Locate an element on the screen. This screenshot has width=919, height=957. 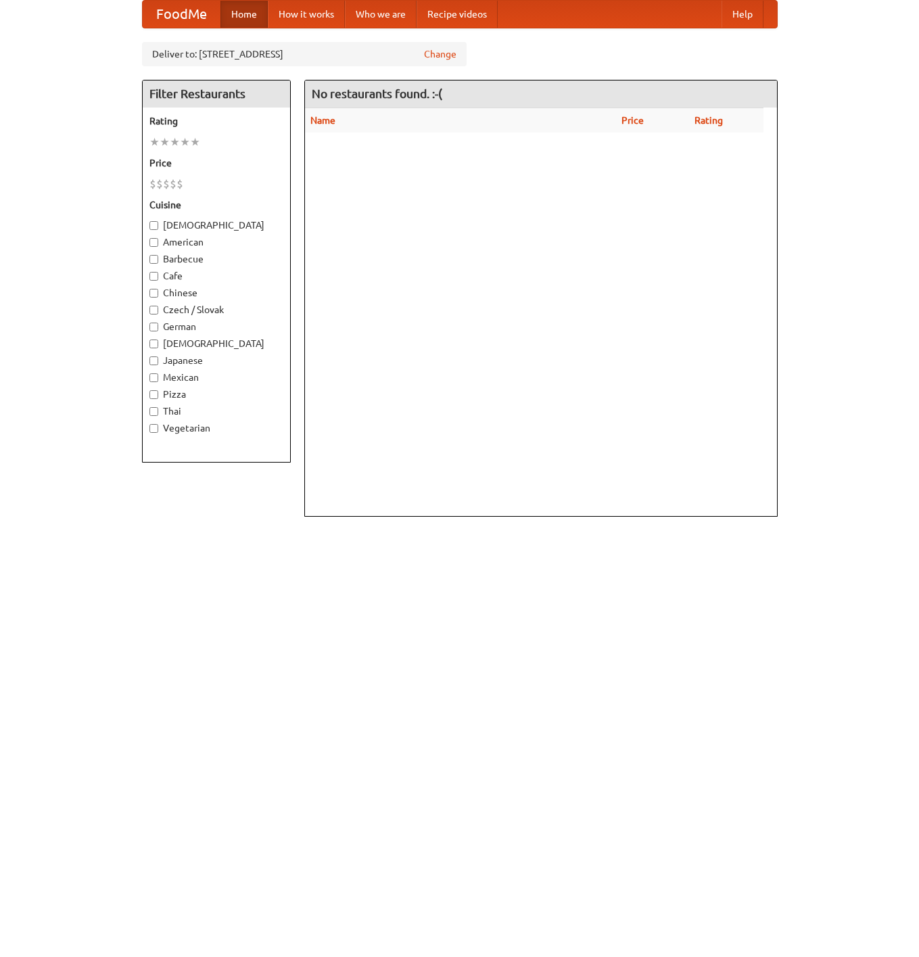
label: Vegetarian is located at coordinates (216, 428).